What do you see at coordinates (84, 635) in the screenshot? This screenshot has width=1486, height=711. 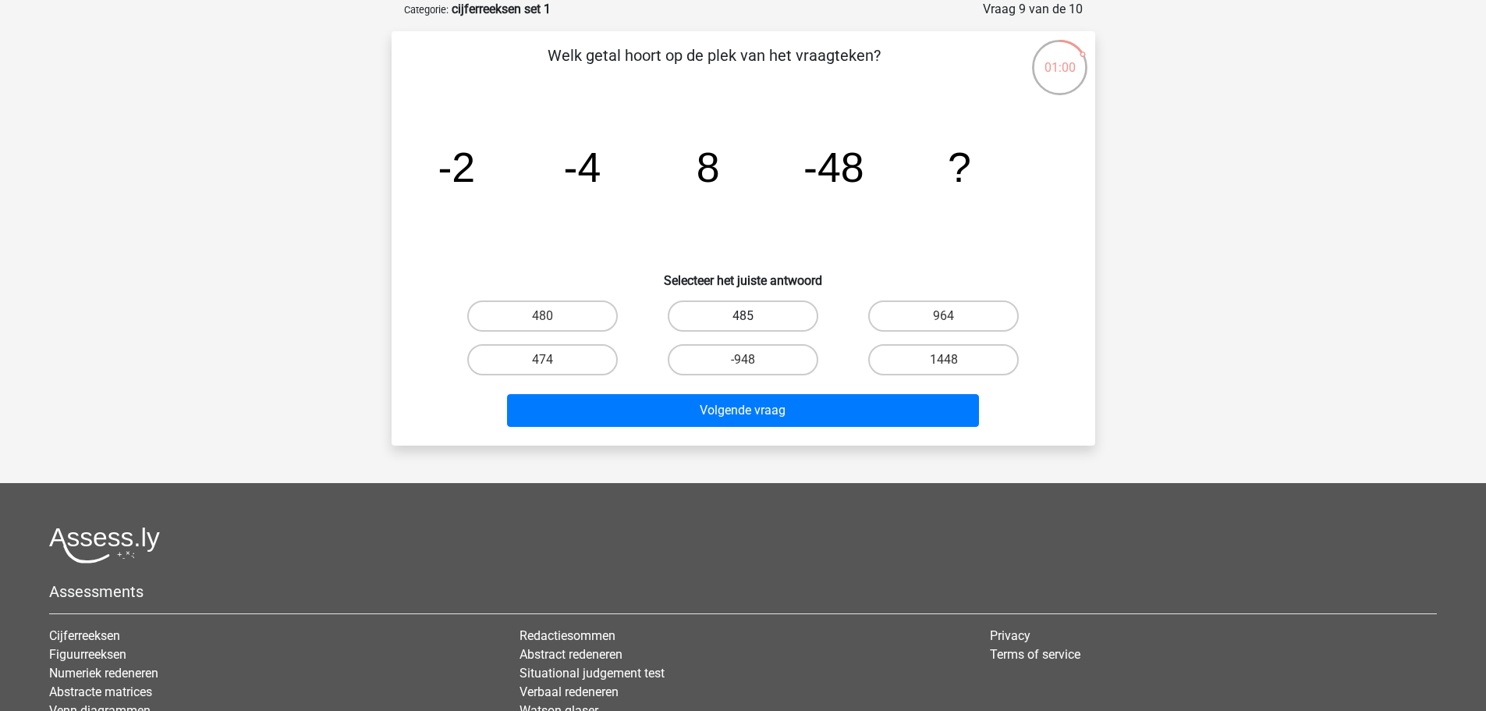 I see `a: Cijferreeksen` at bounding box center [84, 635].